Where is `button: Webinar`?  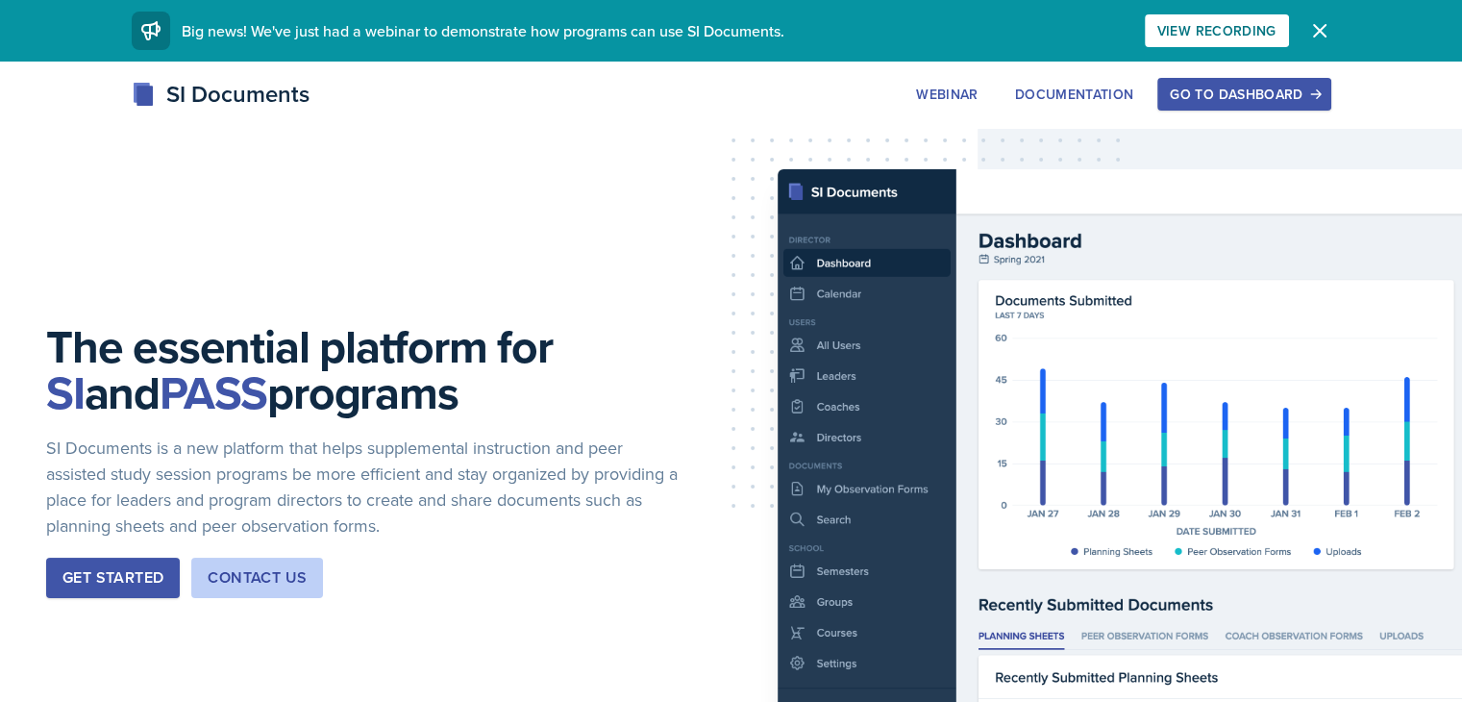
button: Webinar is located at coordinates (947, 94).